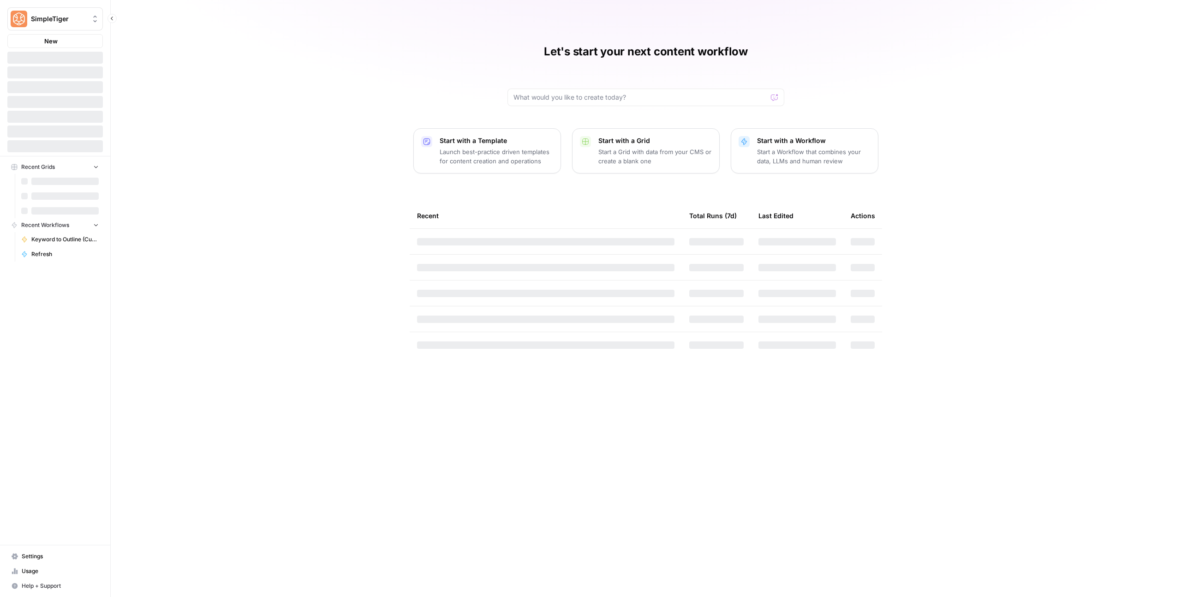  What do you see at coordinates (65, 239) in the screenshot?
I see `span: Keyword to Outline (Current)` at bounding box center [65, 239].